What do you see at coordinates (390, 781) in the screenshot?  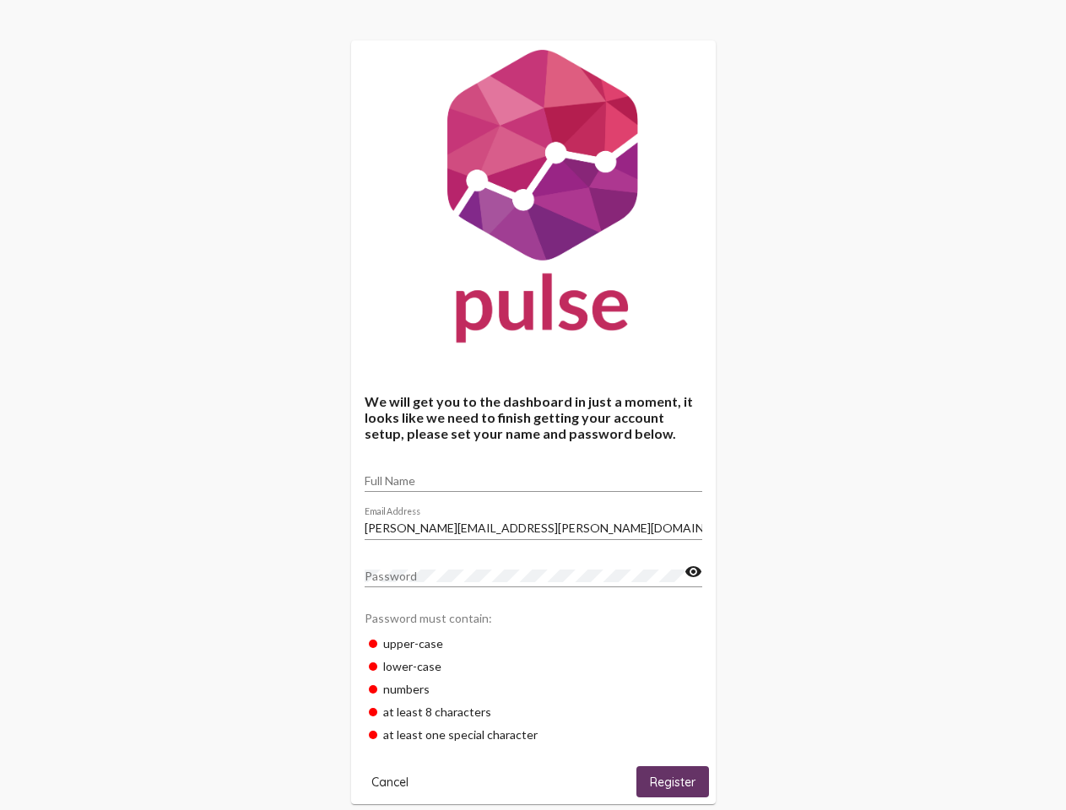 I see `button: Cancel` at bounding box center [390, 781].